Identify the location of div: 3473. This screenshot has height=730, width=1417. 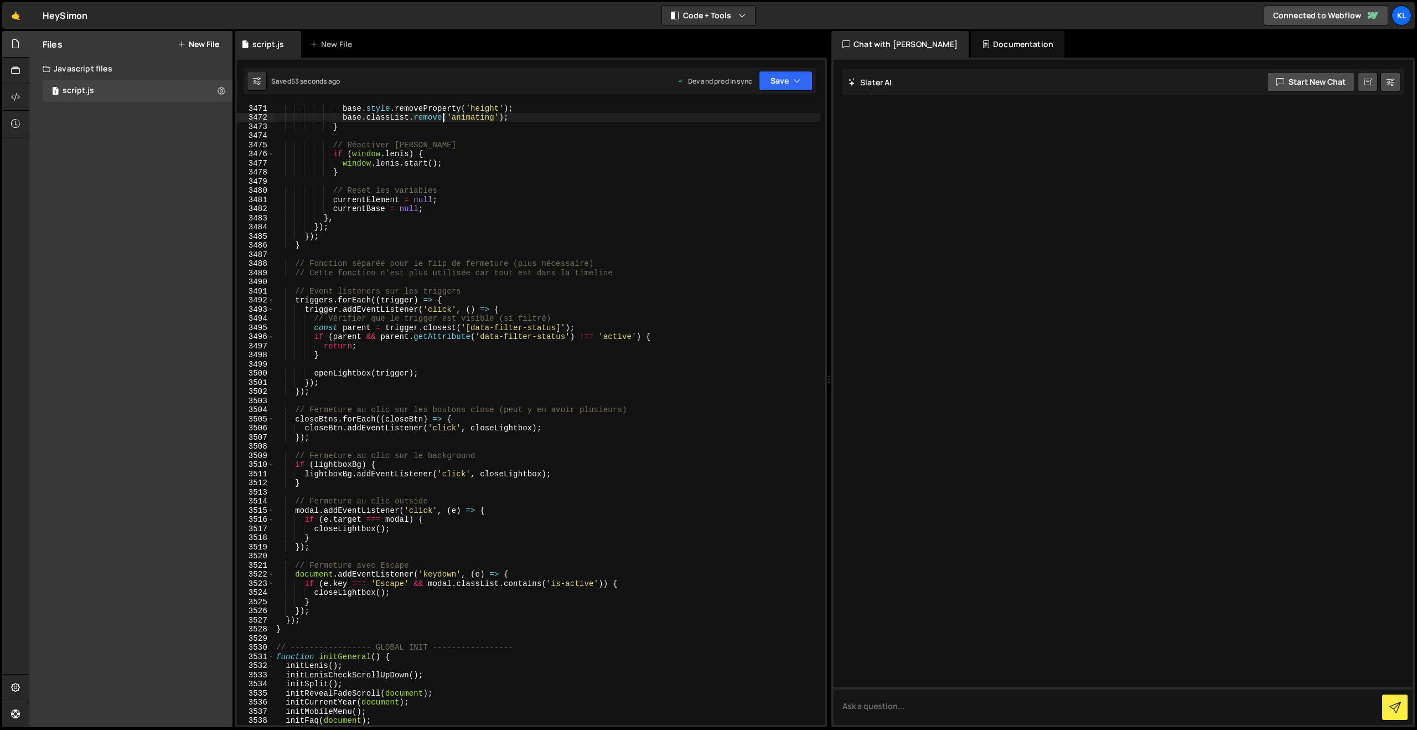
(256, 127).